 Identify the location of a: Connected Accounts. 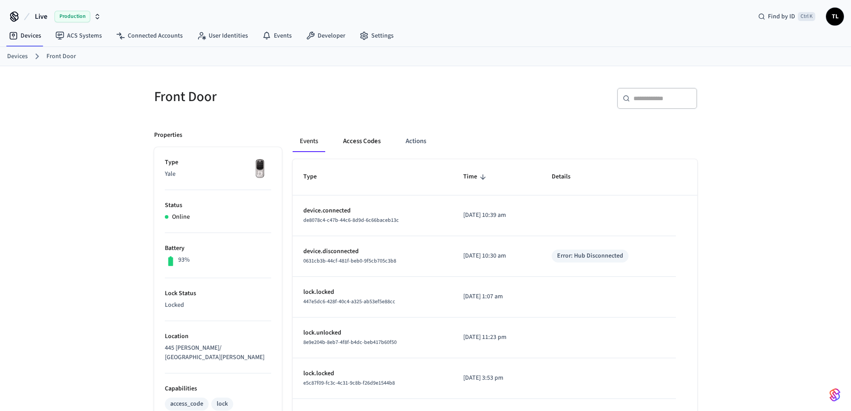
(149, 36).